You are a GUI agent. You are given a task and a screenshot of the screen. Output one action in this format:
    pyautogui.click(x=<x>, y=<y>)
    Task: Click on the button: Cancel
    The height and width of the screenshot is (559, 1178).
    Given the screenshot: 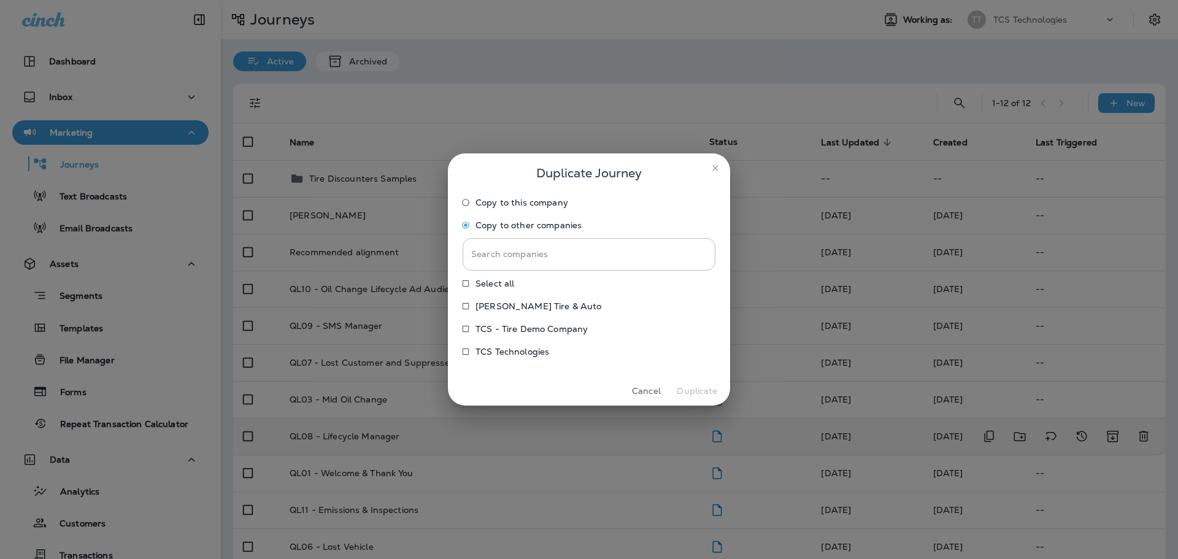 What is the action you would take?
    pyautogui.click(x=646, y=391)
    